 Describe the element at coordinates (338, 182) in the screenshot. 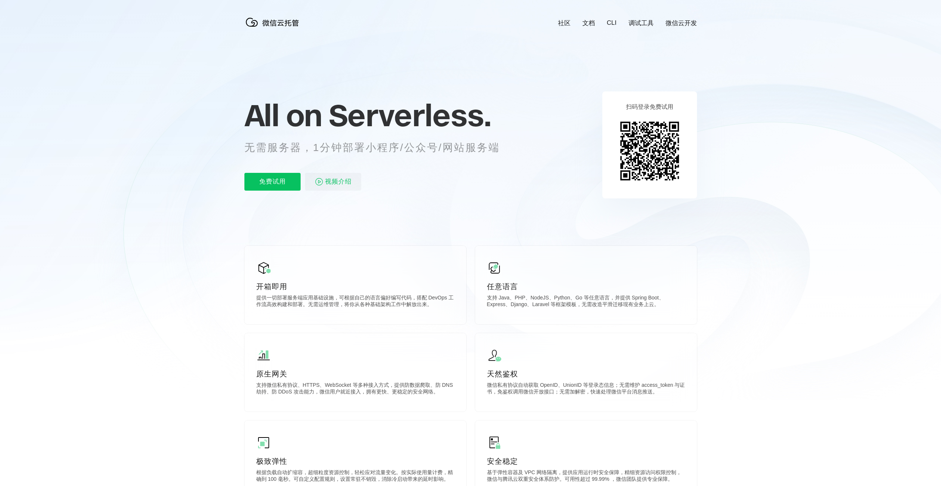

I see `span: 视频介绍` at that location.